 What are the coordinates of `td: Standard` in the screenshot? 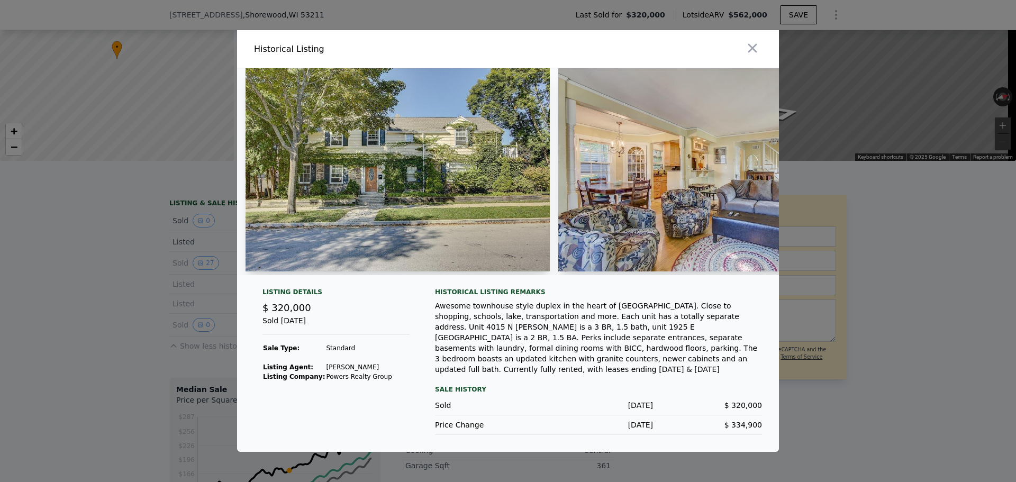 It's located at (359, 348).